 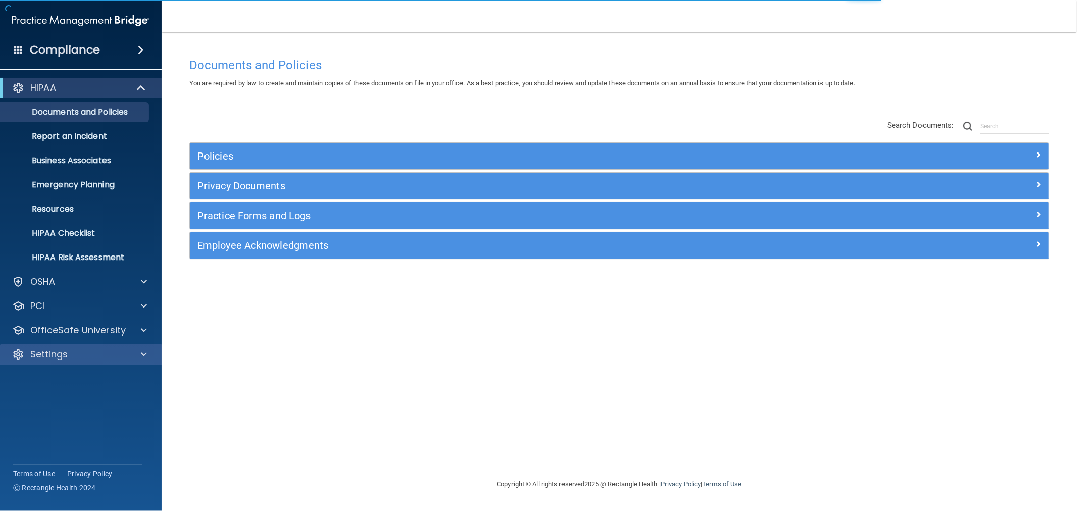 What do you see at coordinates (1015, 126) in the screenshot?
I see `input: Search` at bounding box center [1015, 126].